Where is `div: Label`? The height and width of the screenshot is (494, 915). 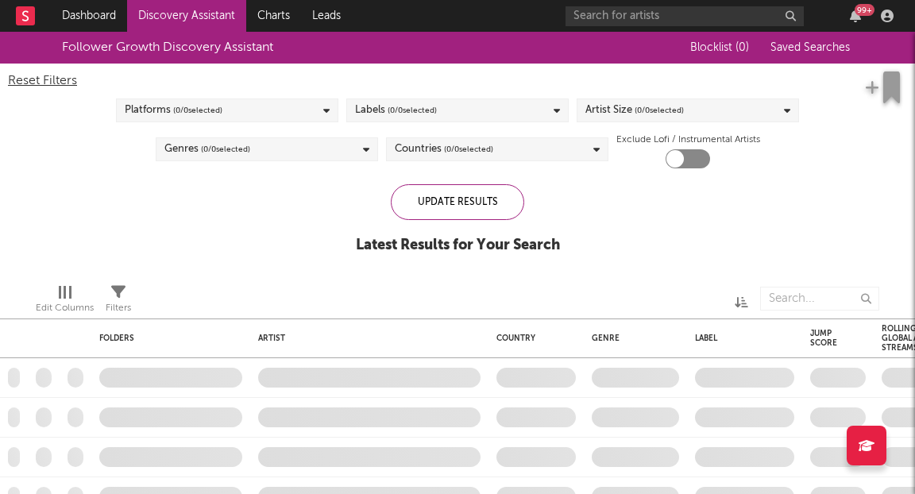
div: Label is located at coordinates (740, 338).